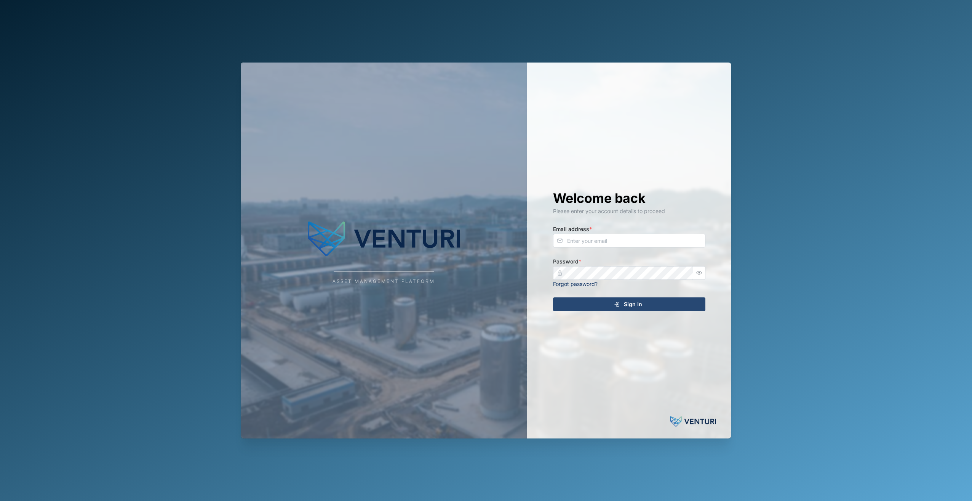 The width and height of the screenshot is (972, 501). What do you see at coordinates (633, 304) in the screenshot?
I see `span: Sign In` at bounding box center [633, 304].